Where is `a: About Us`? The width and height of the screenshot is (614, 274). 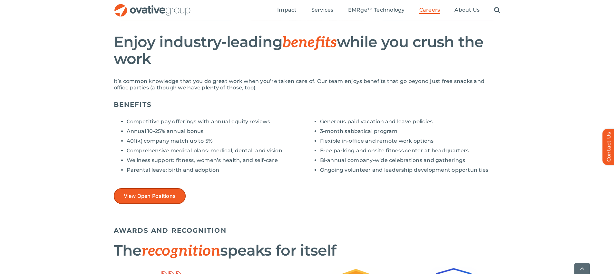 a: About Us is located at coordinates (467, 10).